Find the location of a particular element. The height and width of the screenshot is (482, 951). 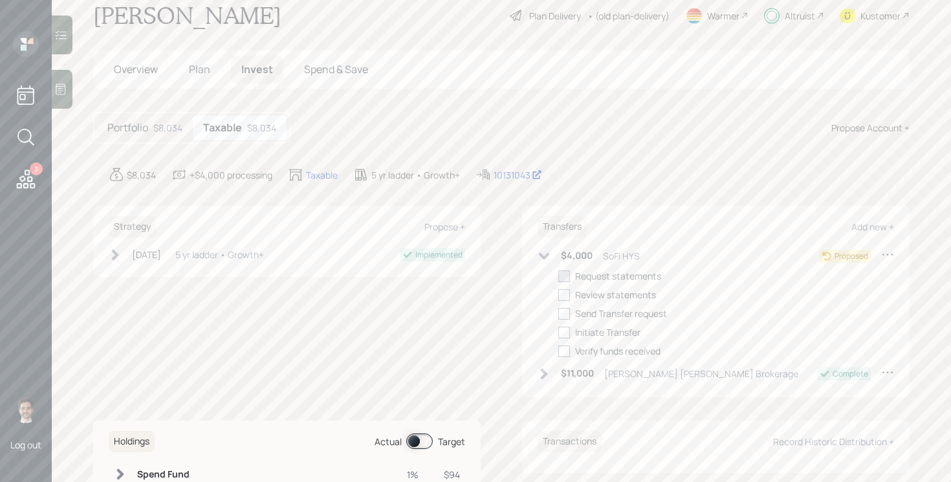

div: 10131043 is located at coordinates (518, 175).